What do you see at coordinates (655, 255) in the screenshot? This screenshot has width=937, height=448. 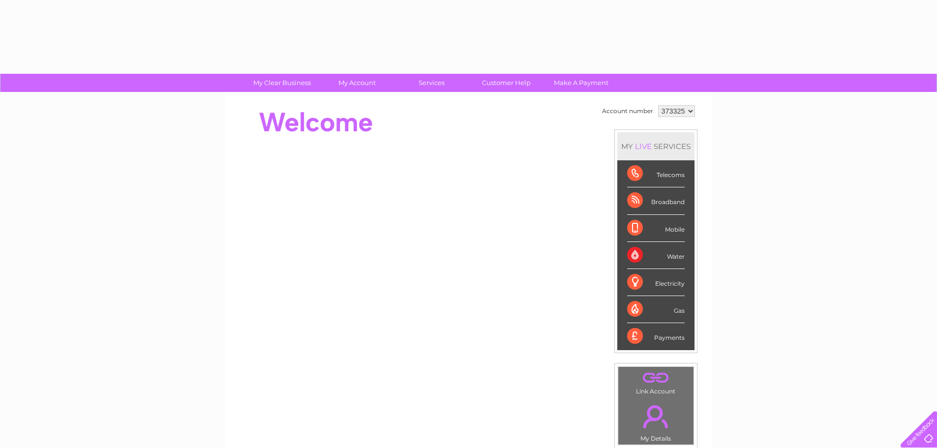 I see `div: Water` at bounding box center [655, 255].